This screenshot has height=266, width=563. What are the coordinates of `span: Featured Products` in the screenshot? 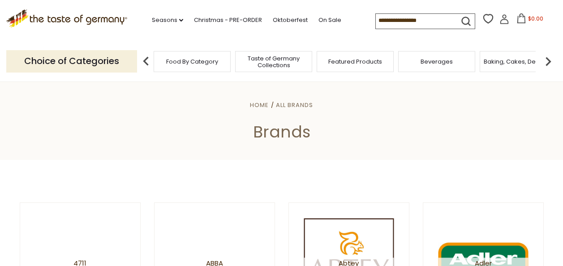 It's located at (355, 61).